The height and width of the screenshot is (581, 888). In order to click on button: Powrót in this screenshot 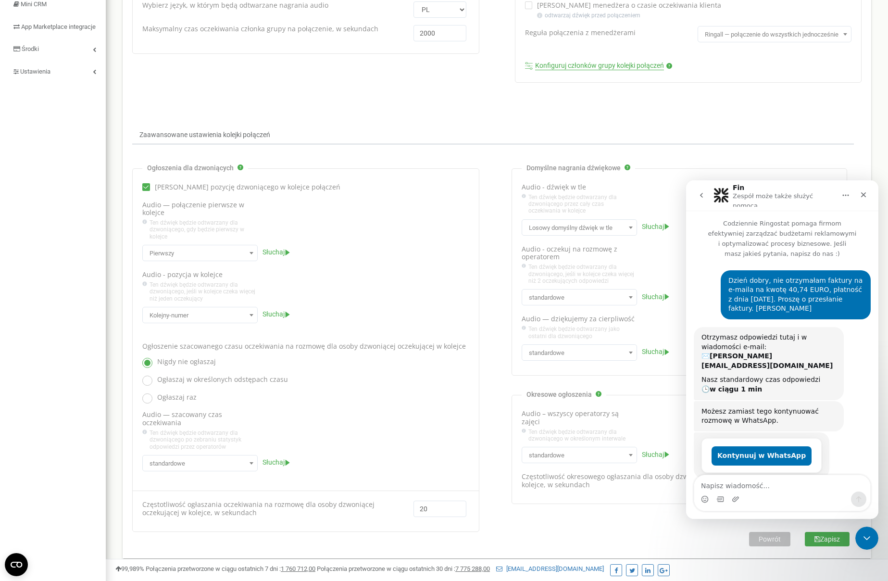, I will do `click(770, 539)`.